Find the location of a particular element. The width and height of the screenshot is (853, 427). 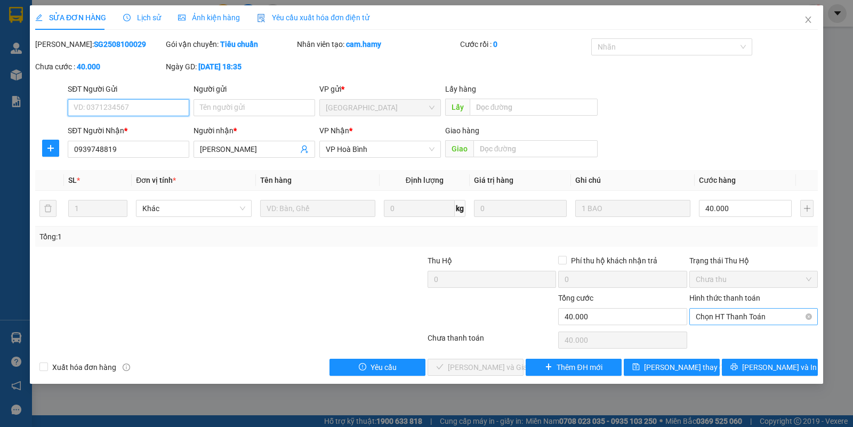

input: VD: Bàn, Ghế is located at coordinates (318, 208).